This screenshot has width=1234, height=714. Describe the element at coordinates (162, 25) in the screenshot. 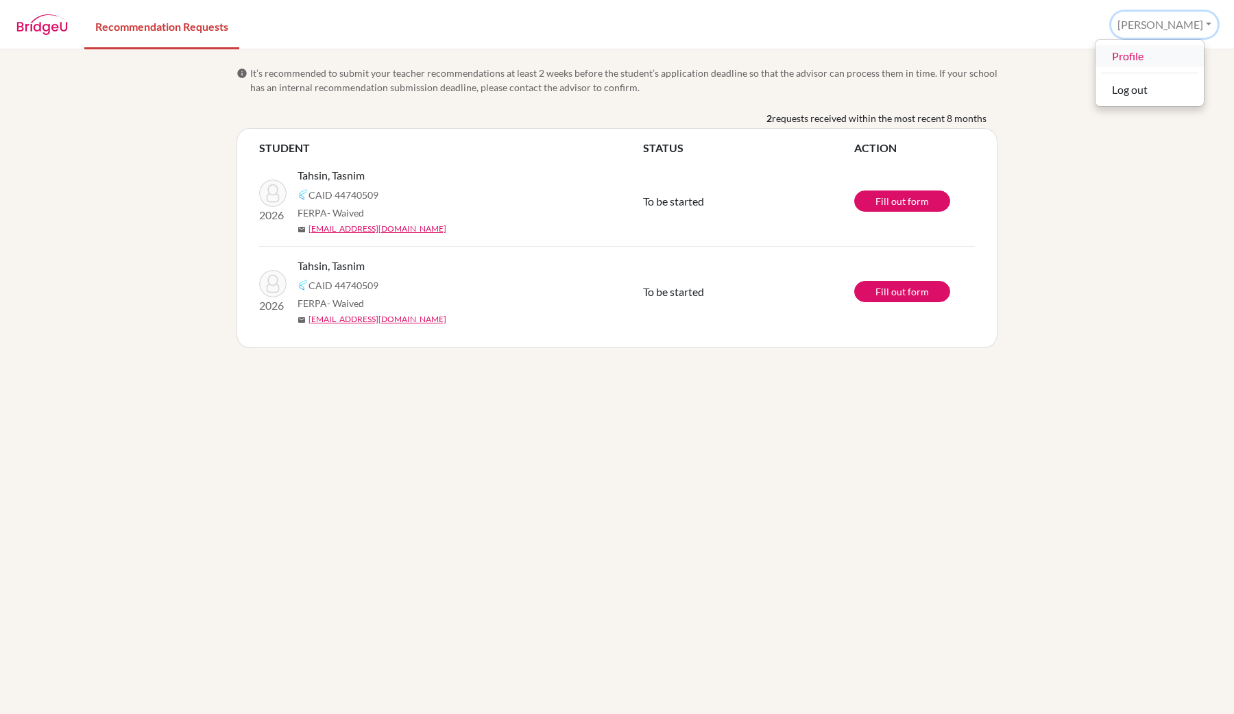

I see `a: Recommendation Requests` at that location.